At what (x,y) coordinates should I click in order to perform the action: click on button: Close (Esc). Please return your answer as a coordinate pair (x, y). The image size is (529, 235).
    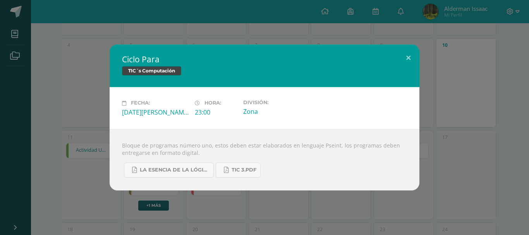
    Looking at the image, I should click on (408, 58).